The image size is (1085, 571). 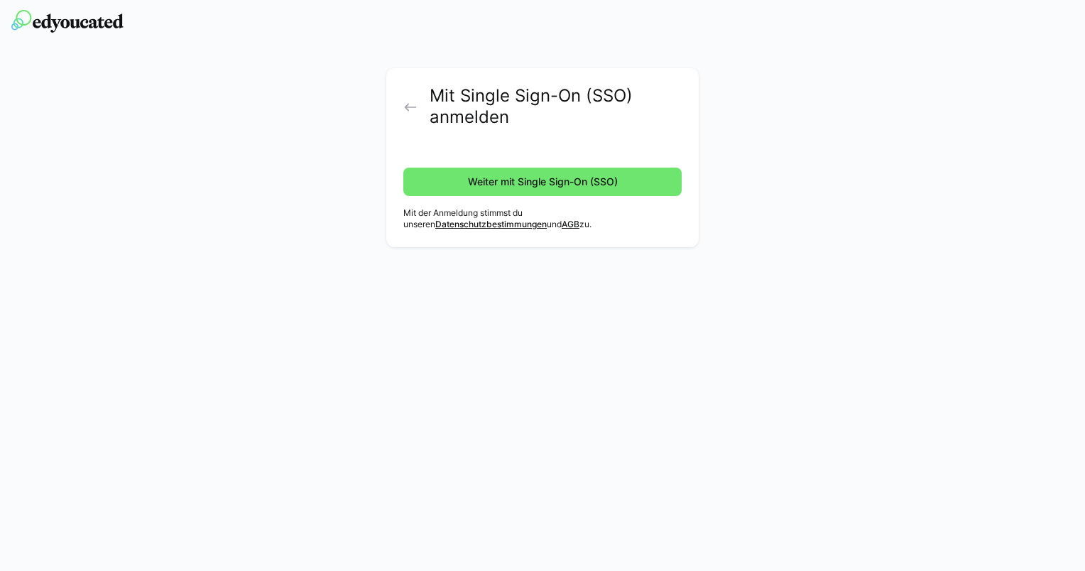 What do you see at coordinates (555, 107) in the screenshot?
I see `h2: Mit Single Sign-On (SSO) anmelden` at bounding box center [555, 107].